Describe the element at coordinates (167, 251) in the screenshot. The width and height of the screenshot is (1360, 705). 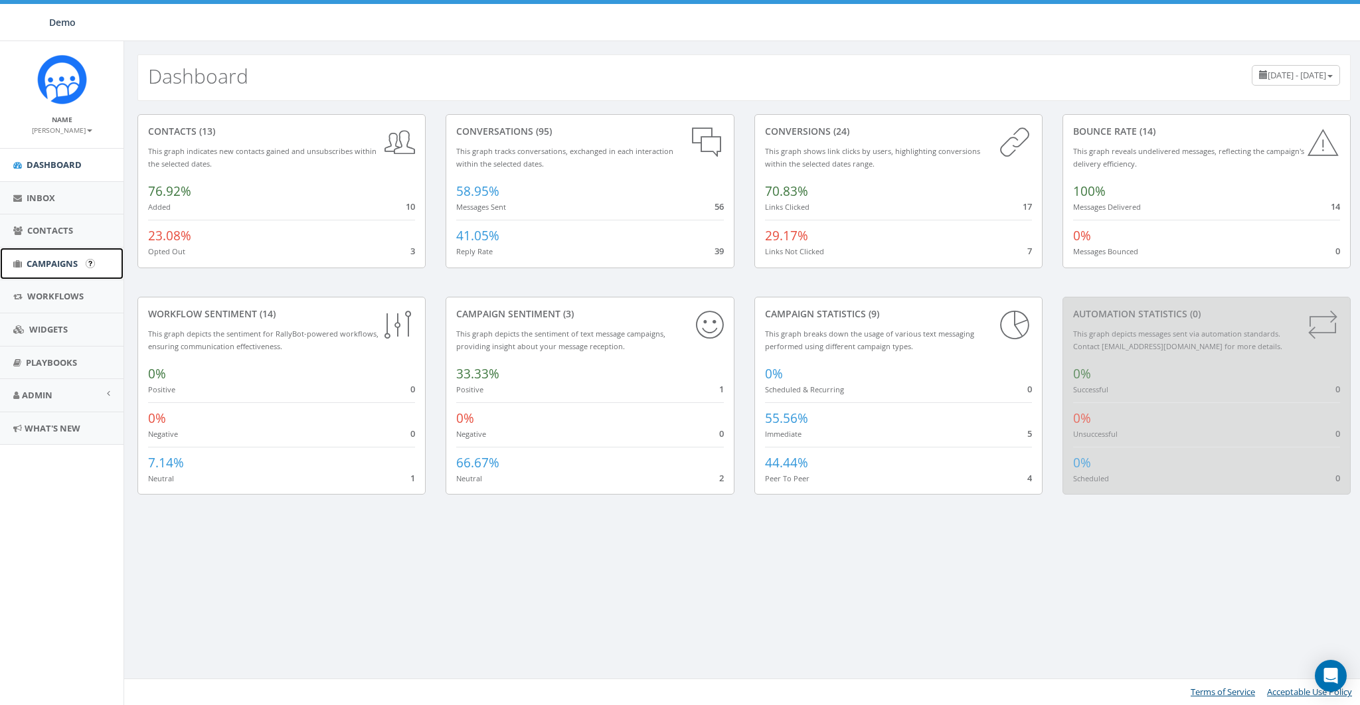
I see `small: Opted Out` at that location.